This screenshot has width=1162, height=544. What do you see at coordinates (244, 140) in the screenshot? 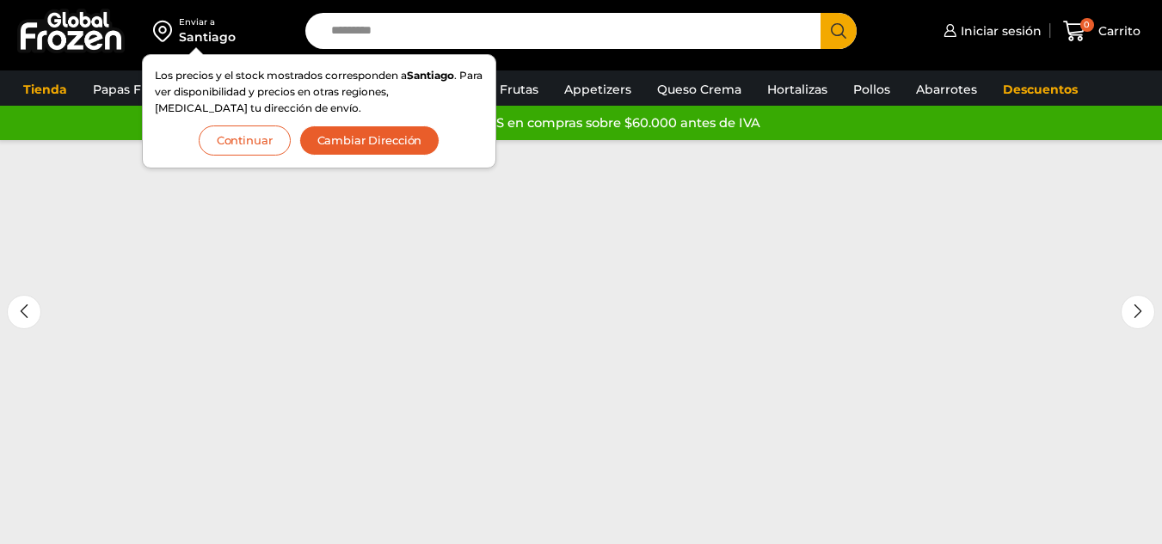
I see `button: Continuar` at bounding box center [244, 140].